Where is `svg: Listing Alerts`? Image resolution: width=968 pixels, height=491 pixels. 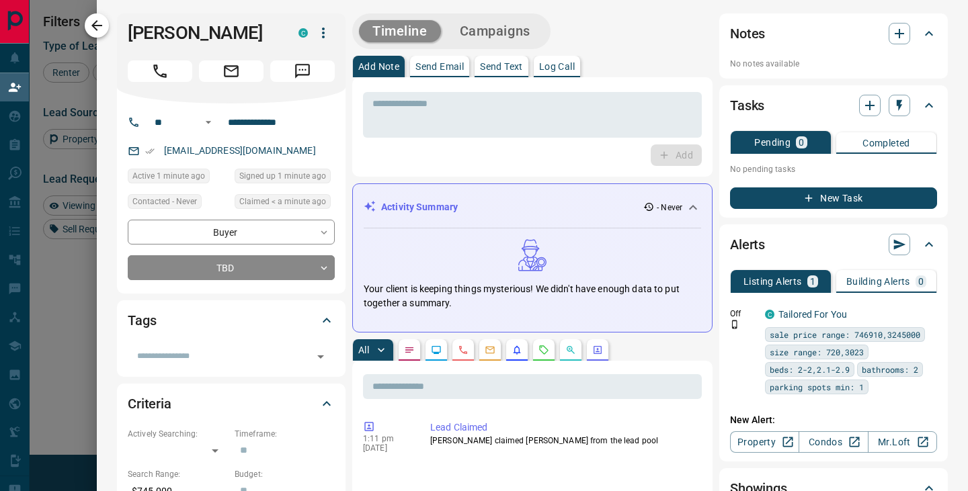
svg: Listing Alerts is located at coordinates (517, 350).